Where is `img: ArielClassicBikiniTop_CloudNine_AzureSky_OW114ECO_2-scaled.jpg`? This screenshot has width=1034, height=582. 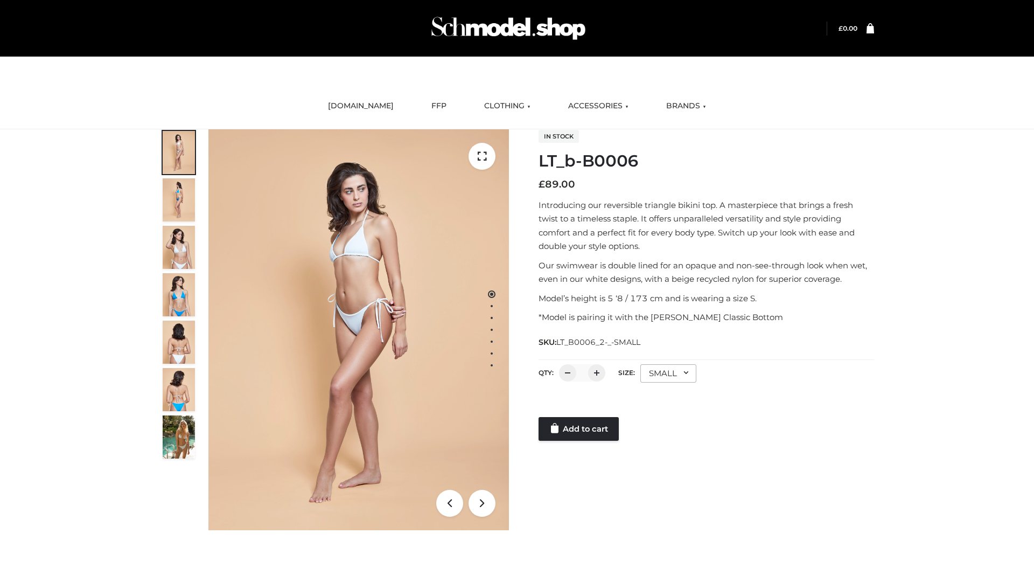
img: ArielClassicBikiniTop_CloudNine_AzureSky_OW114ECO_2-scaled.jpg is located at coordinates (179, 200).